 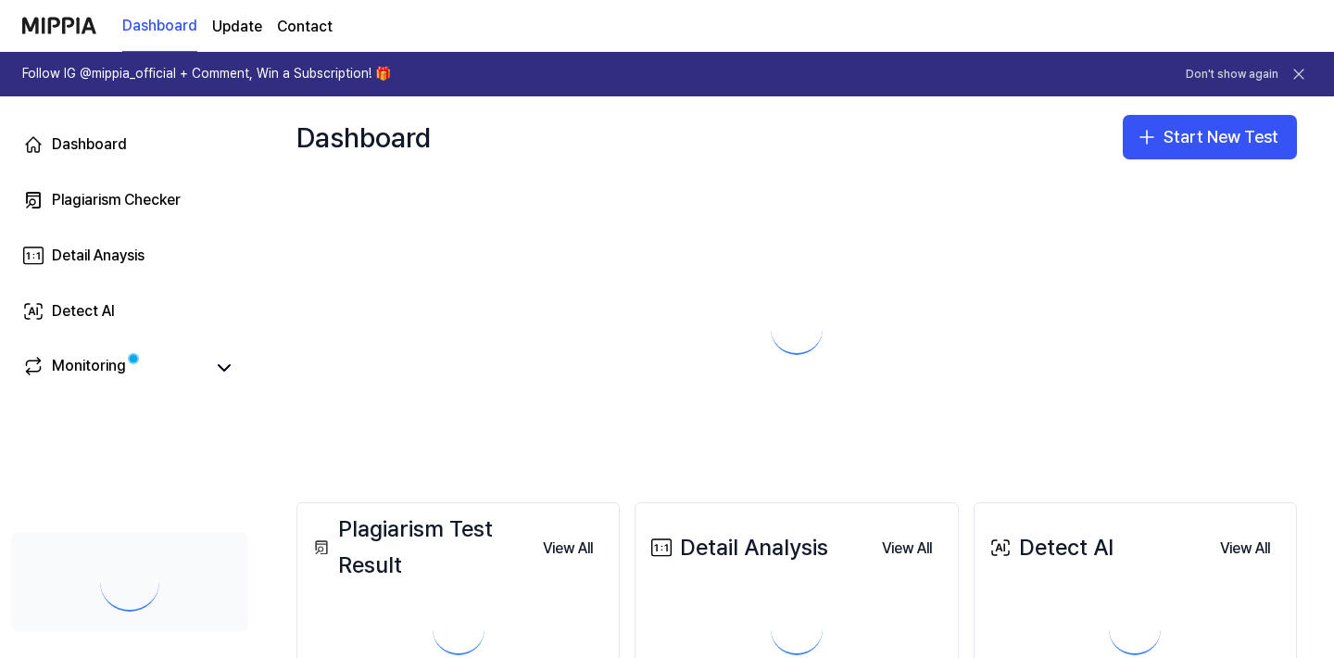 What do you see at coordinates (237, 27) in the screenshot?
I see `a: Update` at bounding box center [237, 27].